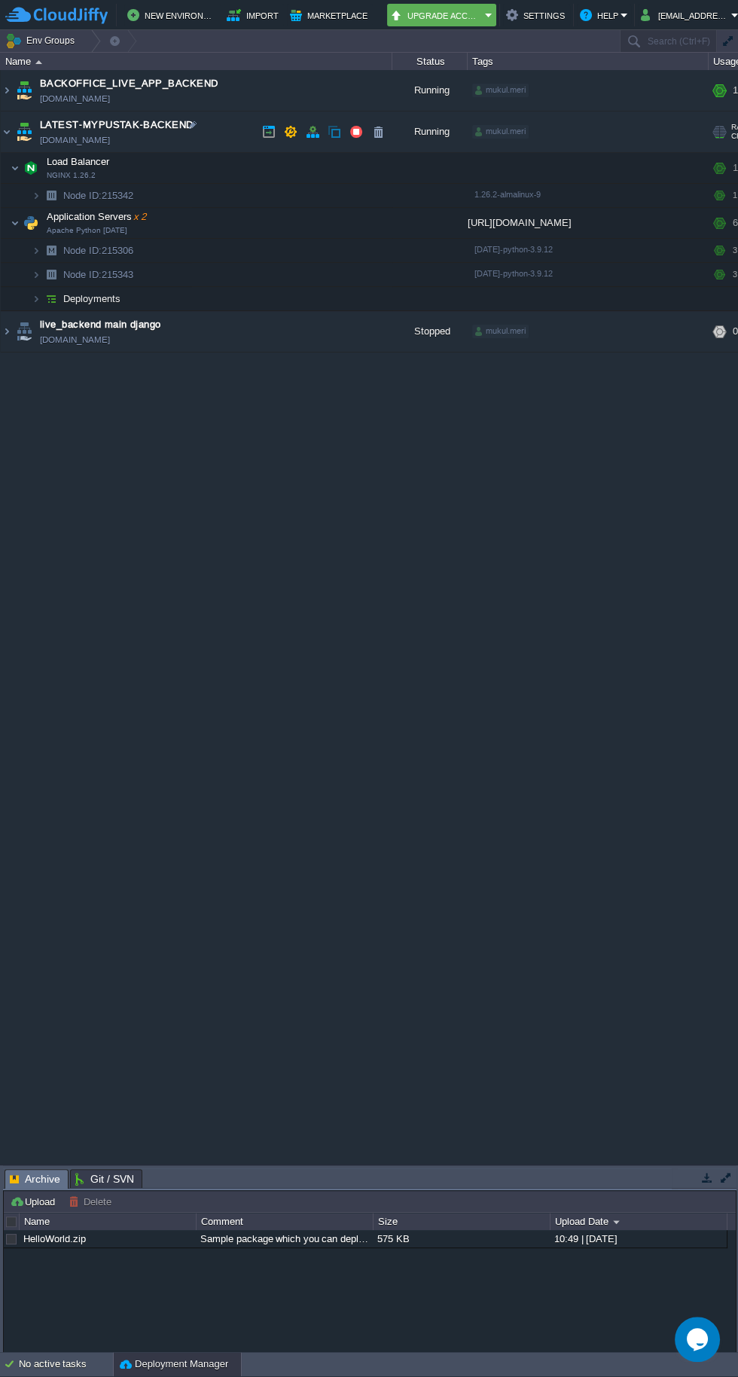 The width and height of the screenshot is (738, 1377). Describe the element at coordinates (172, 15) in the screenshot. I see `button: New Environment` at that location.